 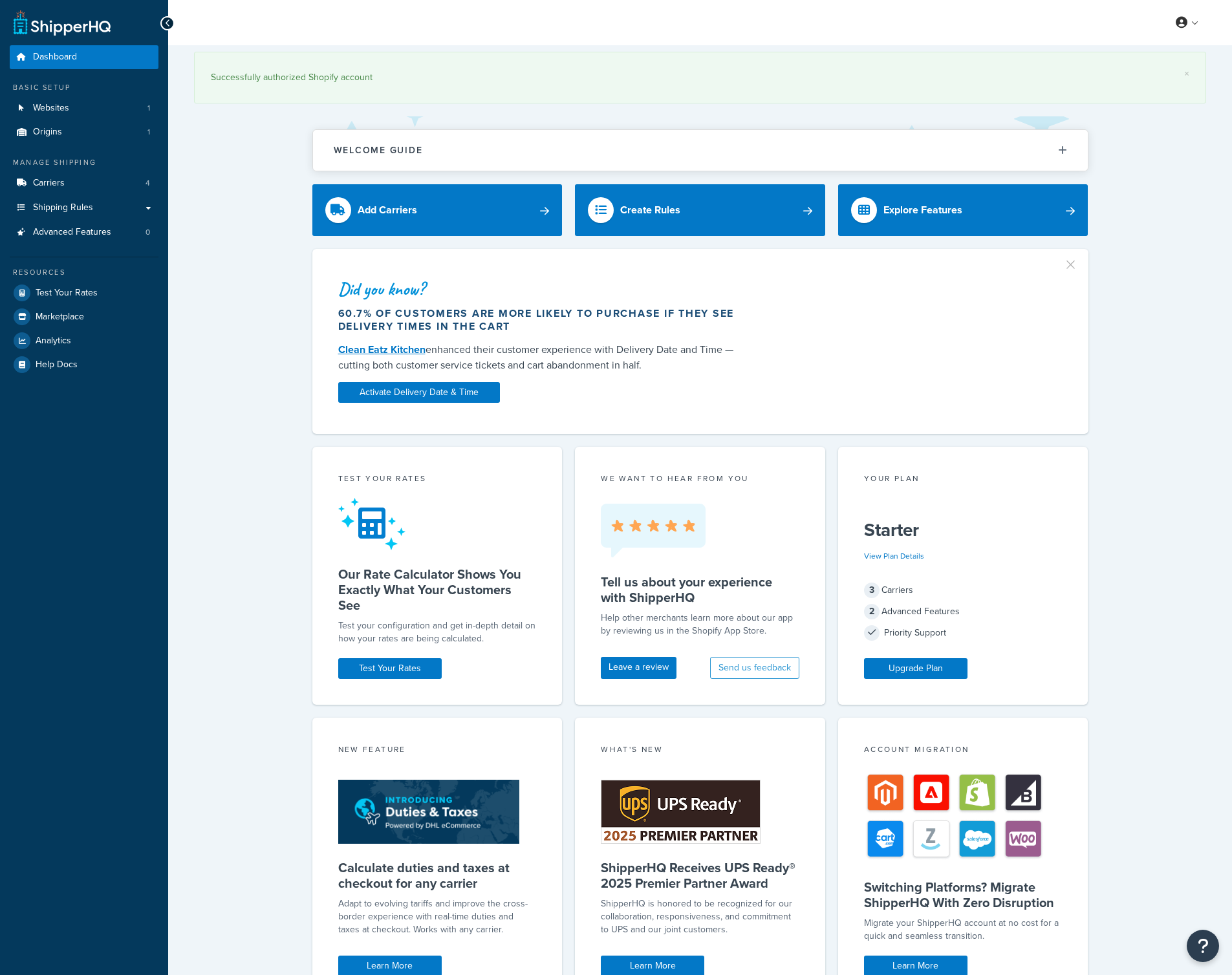 I want to click on p: ShipperHQ is honored to be recognized for our collaboration, responsiveness, and commitment to UP..., so click(x=700, y=917).